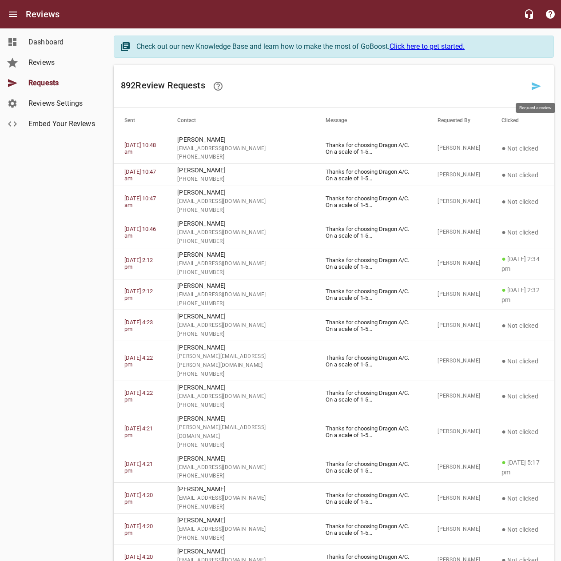  Describe the element at coordinates (62, 104) in the screenshot. I see `span: Reviews Settings` at that location.